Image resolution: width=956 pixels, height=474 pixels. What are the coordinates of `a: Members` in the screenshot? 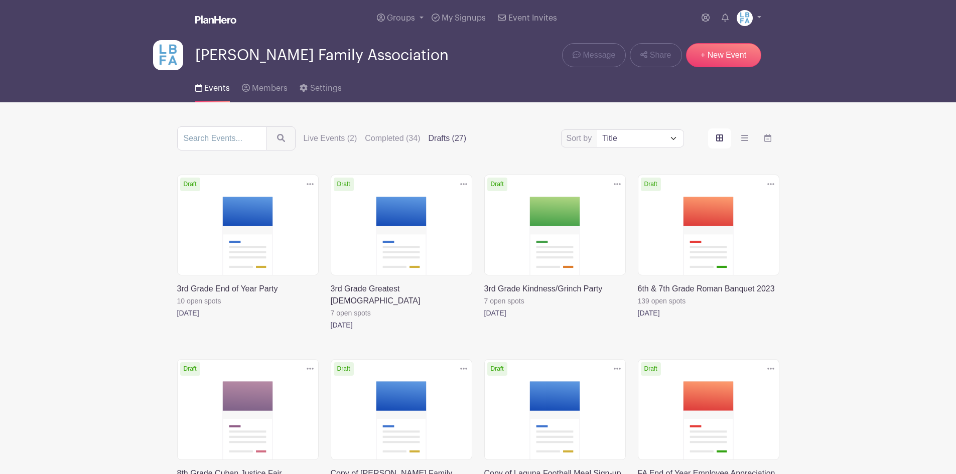 It's located at (265, 86).